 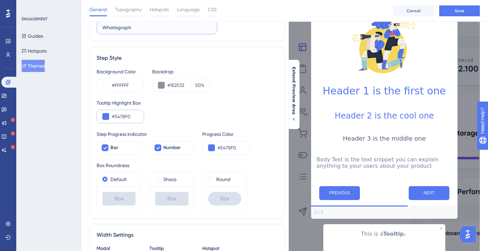 I want to click on h3: Header 3 is the middle one, so click(x=385, y=138).